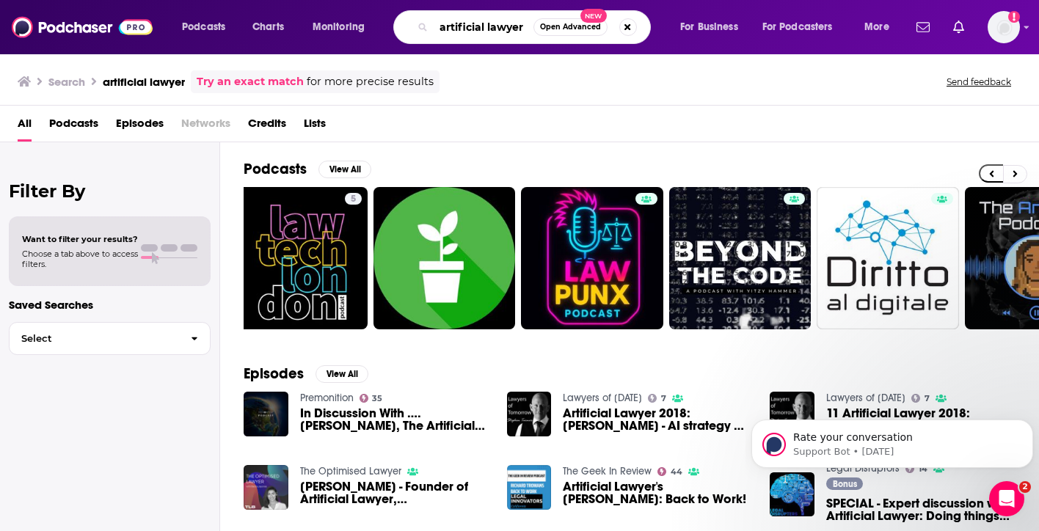 The height and width of the screenshot is (531, 1039). Describe the element at coordinates (1003, 27) in the screenshot. I see `img: User Profile` at that location.